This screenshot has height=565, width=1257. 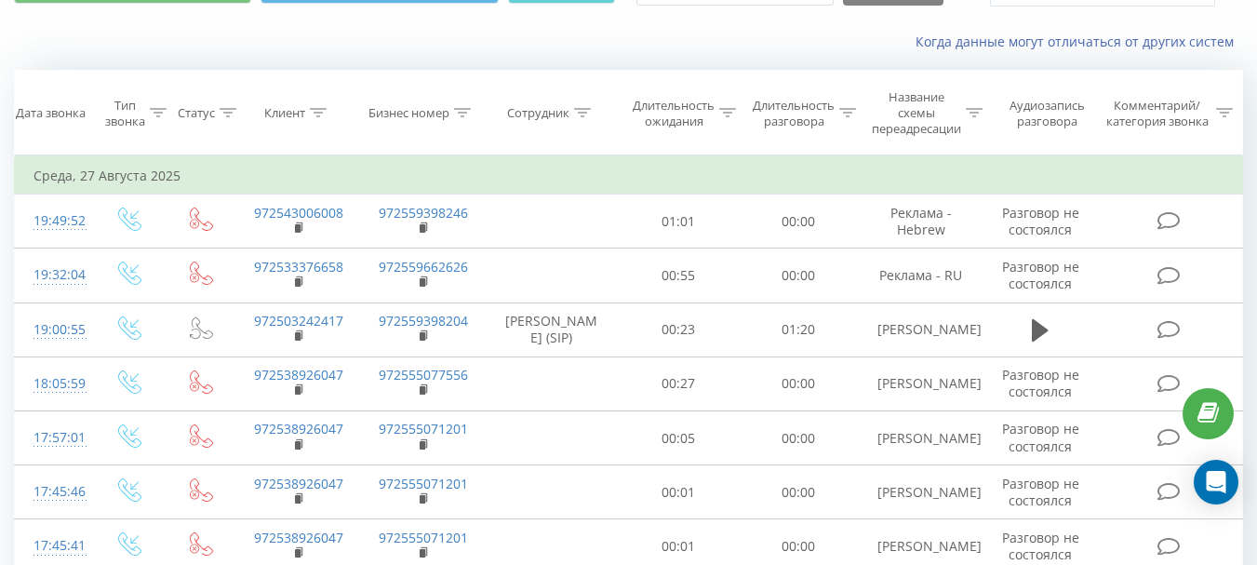 I want to click on div: Комментарий/категория звонка, so click(x=1157, y=114).